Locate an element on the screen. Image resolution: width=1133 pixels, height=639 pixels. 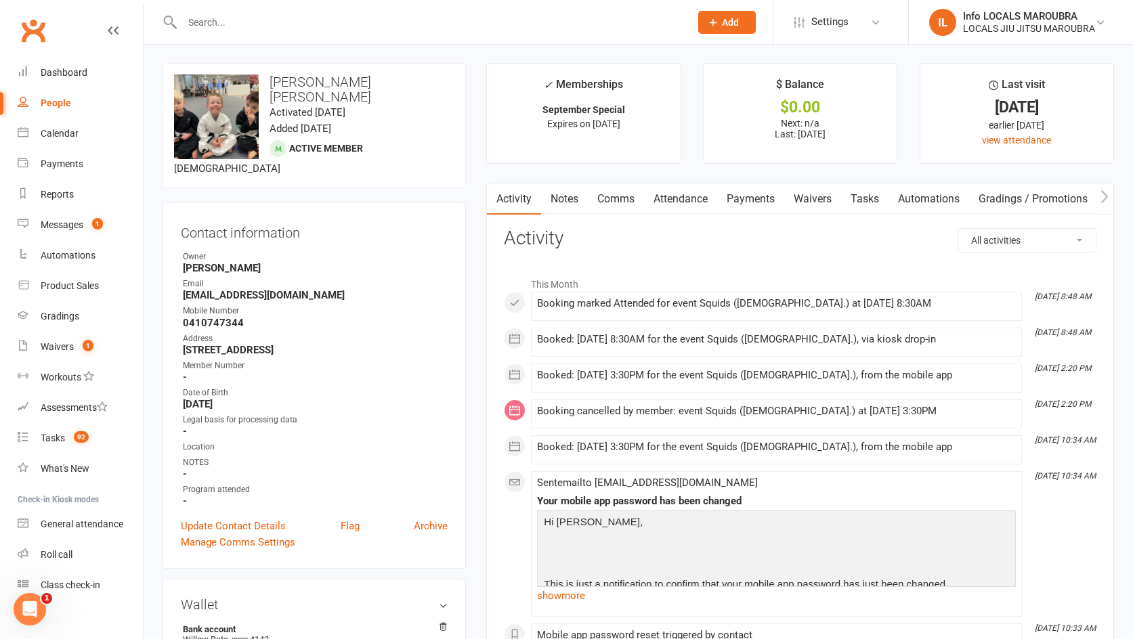
div: LOCALS JIU JITSU MAROUBRA is located at coordinates (1028, 28).